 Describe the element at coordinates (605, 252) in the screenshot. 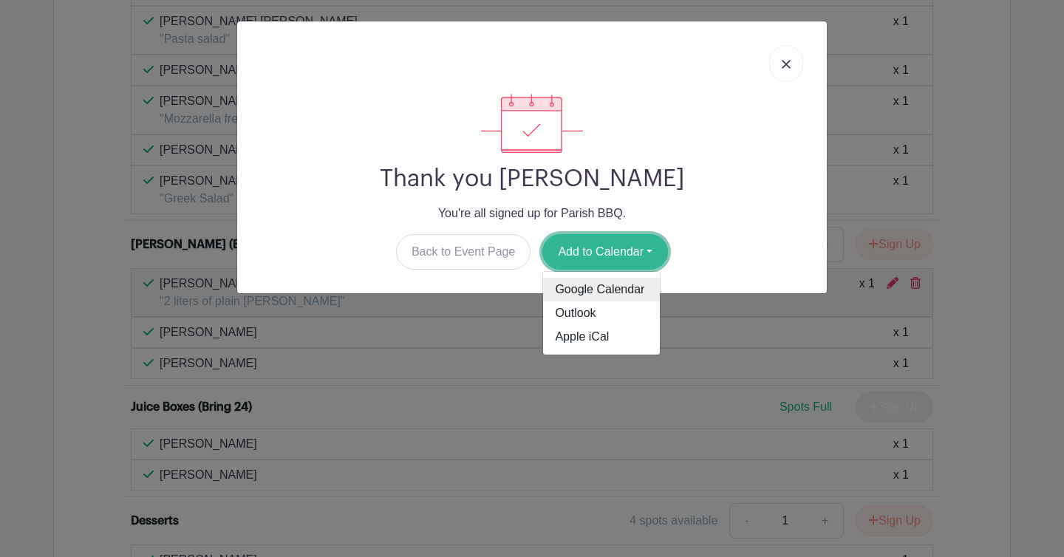

I see `button: Add to Calendar` at that location.